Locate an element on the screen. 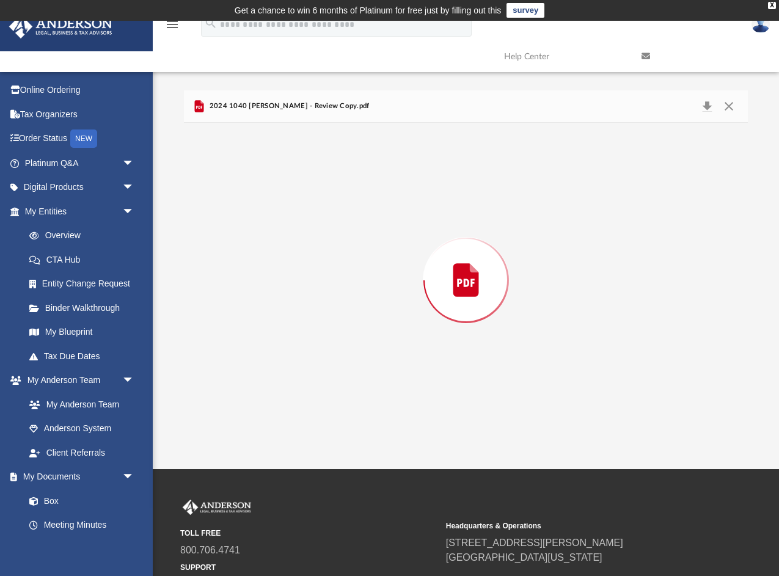 The height and width of the screenshot is (576, 779). a: Help Center is located at coordinates (564, 56).